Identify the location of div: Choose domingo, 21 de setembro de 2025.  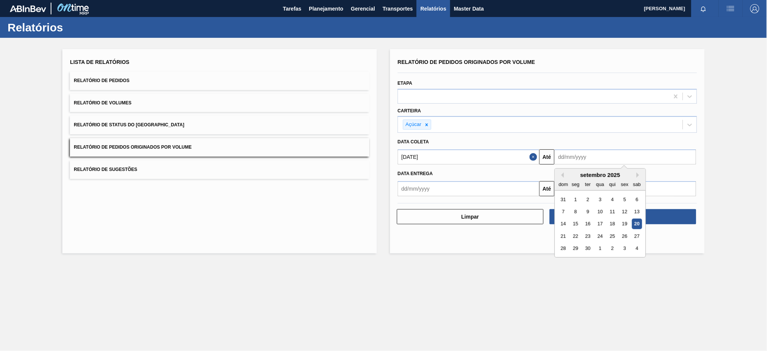
(563, 236).